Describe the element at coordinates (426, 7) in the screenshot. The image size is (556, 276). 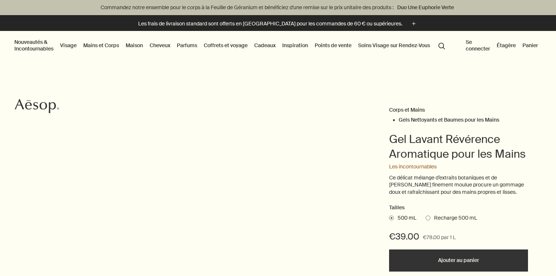
I see `a: Duo Une Euphorie Verte` at that location.